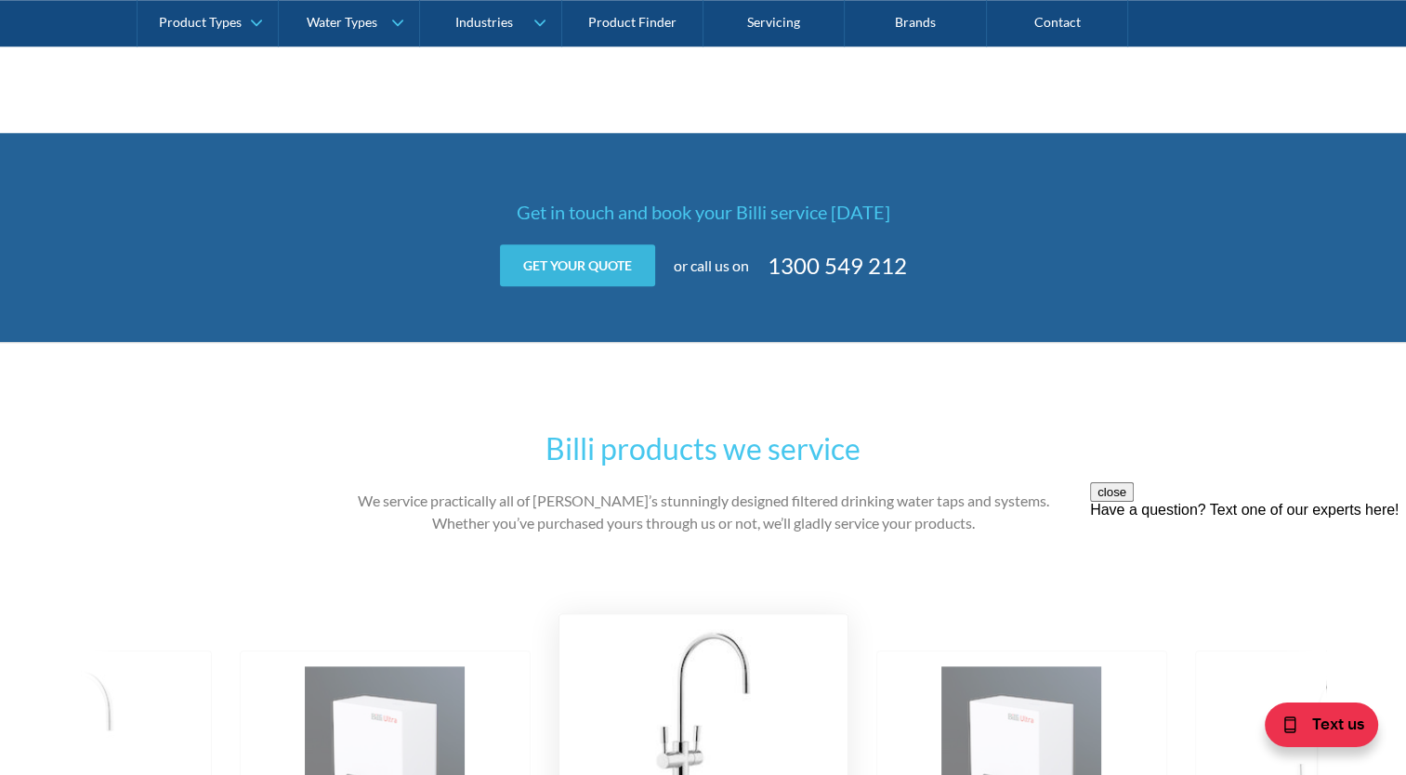 The height and width of the screenshot is (775, 1406). Describe the element at coordinates (118, 41) in the screenshot. I see `span: Text us` at that location.